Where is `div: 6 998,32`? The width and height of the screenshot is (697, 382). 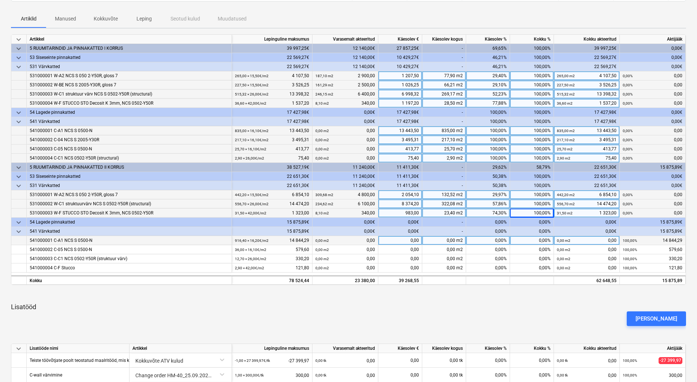 div: 6 998,32 is located at coordinates (400, 94).